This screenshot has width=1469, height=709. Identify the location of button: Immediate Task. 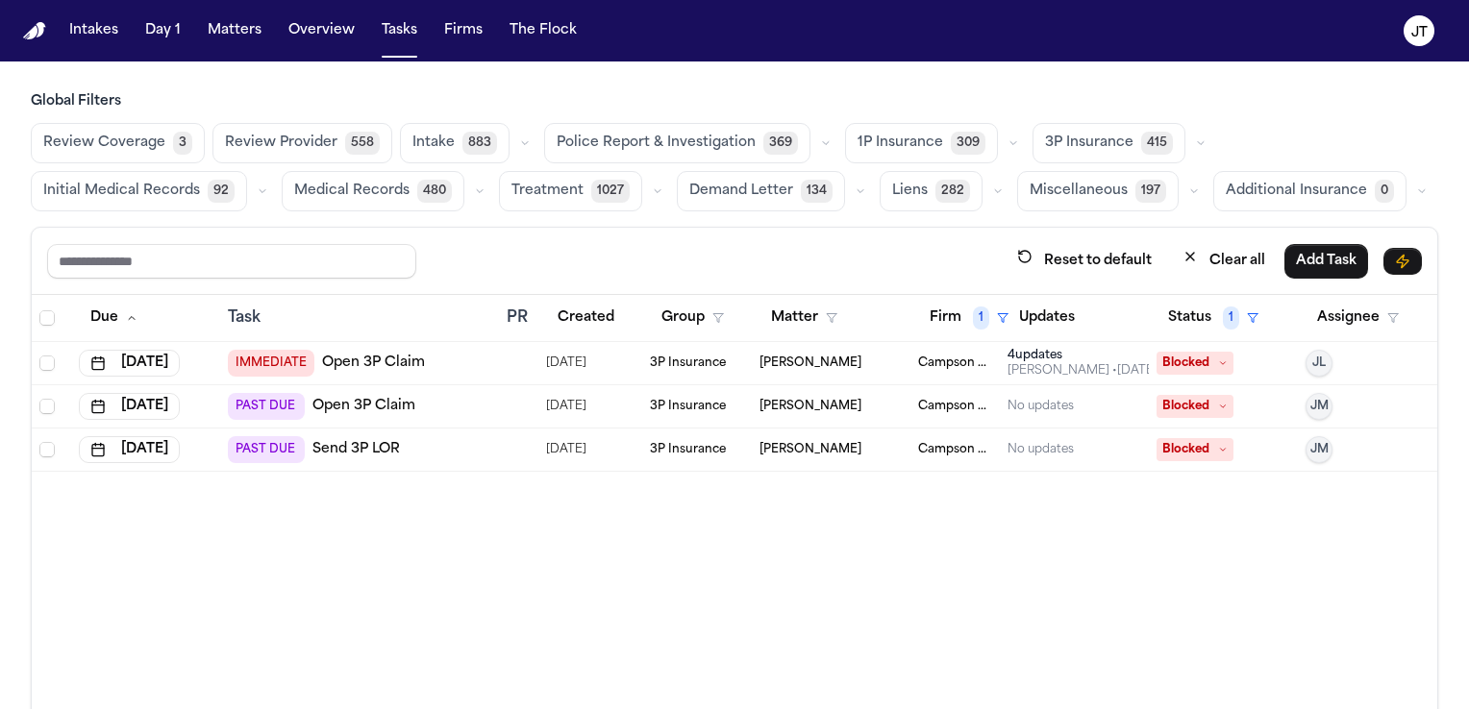
(1403, 261).